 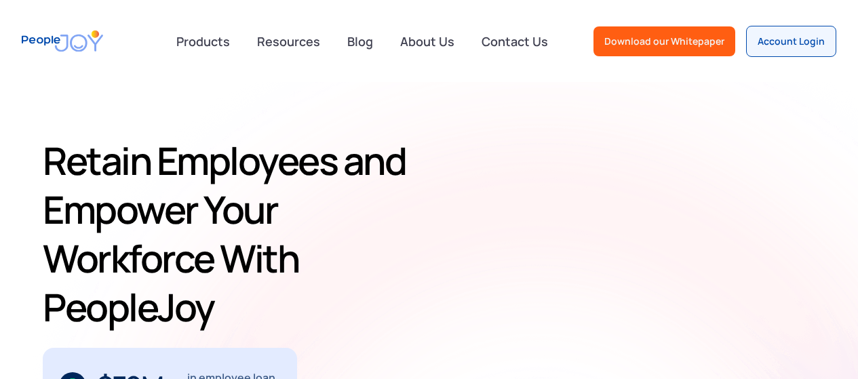 What do you see at coordinates (241, 234) in the screenshot?
I see `h1: Retain Employees and Empower Your Workforce With PeopleJoy` at bounding box center [241, 234].